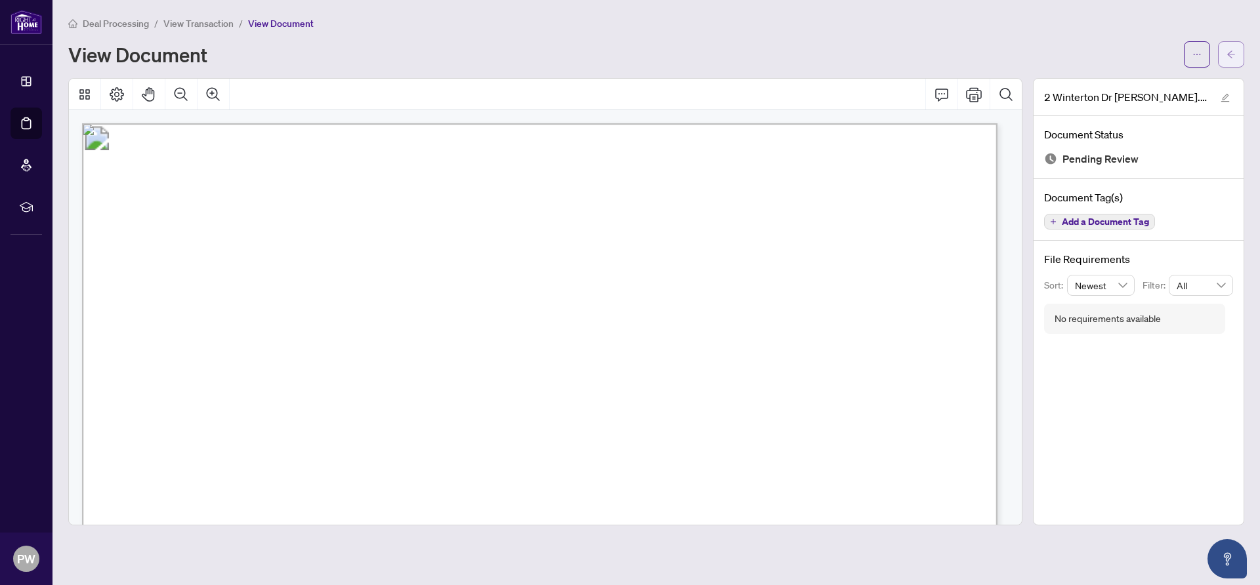 This screenshot has height=585, width=1260. Describe the element at coordinates (26, 559) in the screenshot. I see `span: PW` at that location.